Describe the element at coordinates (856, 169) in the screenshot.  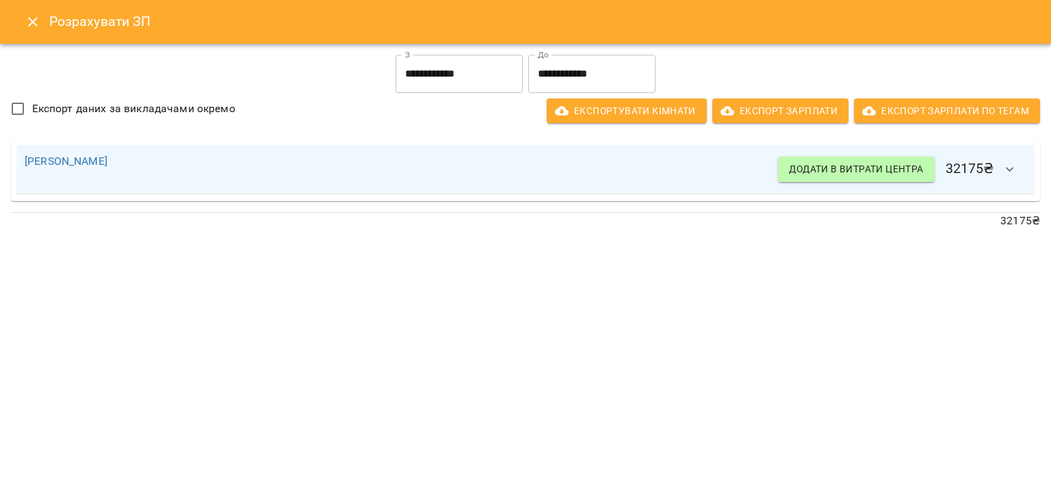
I see `button: Додати в витрати центра` at that location.